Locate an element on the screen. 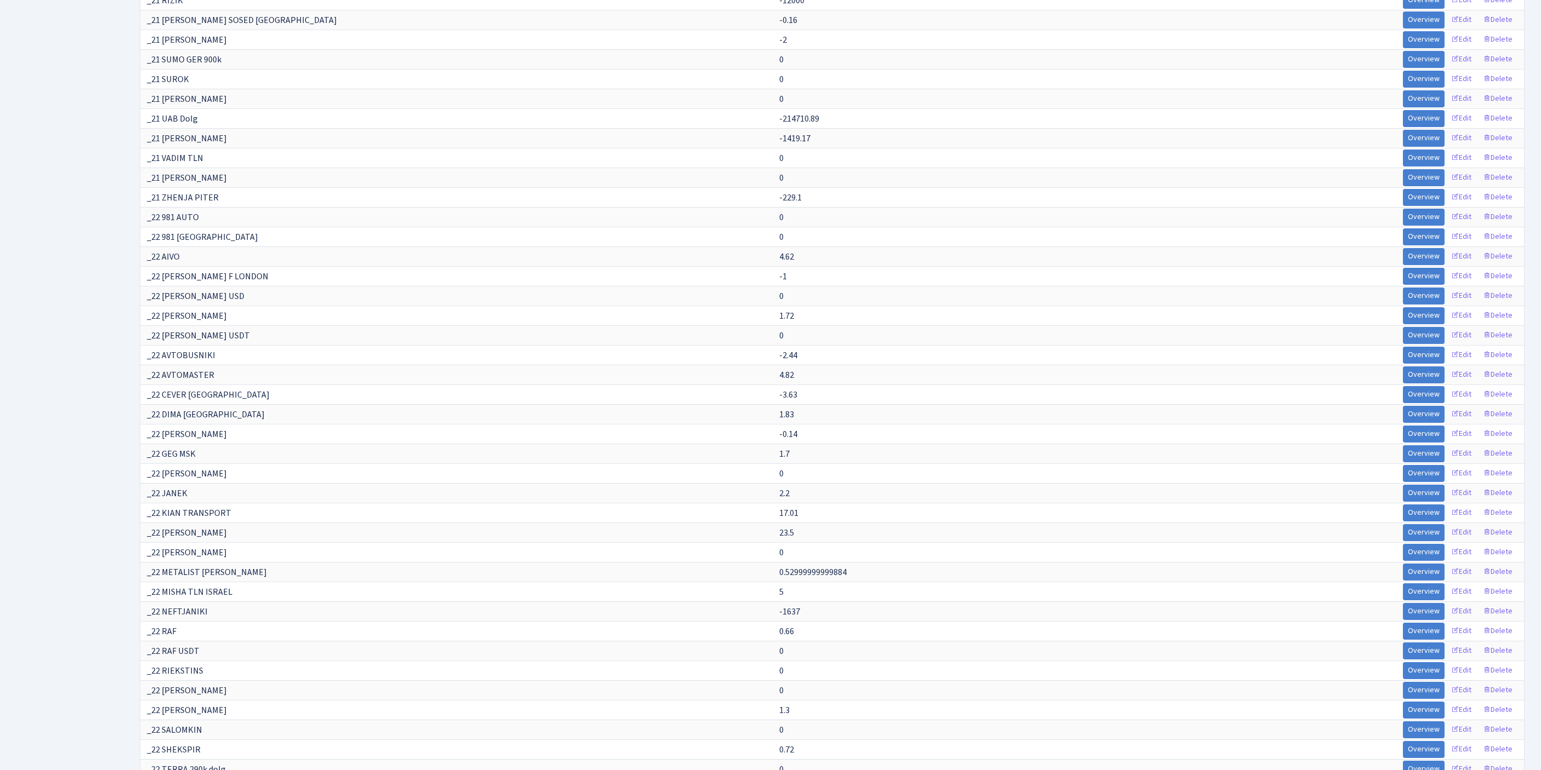 The height and width of the screenshot is (770, 1541). span: 0.66 is located at coordinates (786, 632).